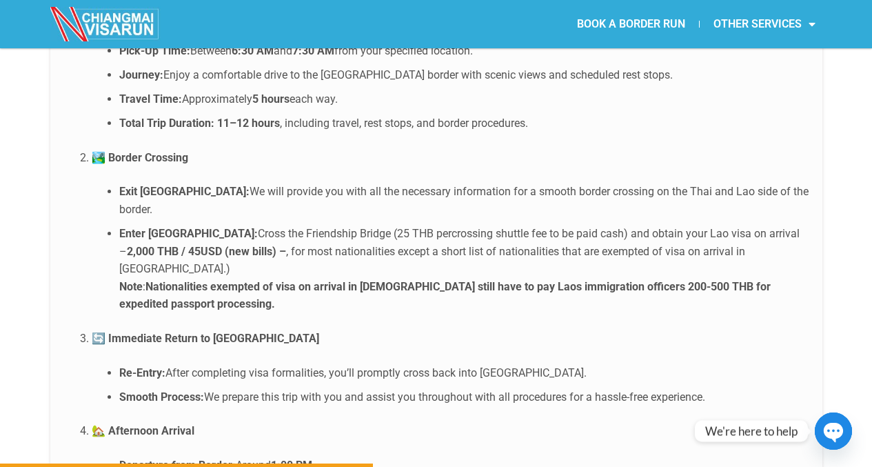 The width and height of the screenshot is (872, 467). I want to click on strong: Smooth Process:, so click(161, 396).